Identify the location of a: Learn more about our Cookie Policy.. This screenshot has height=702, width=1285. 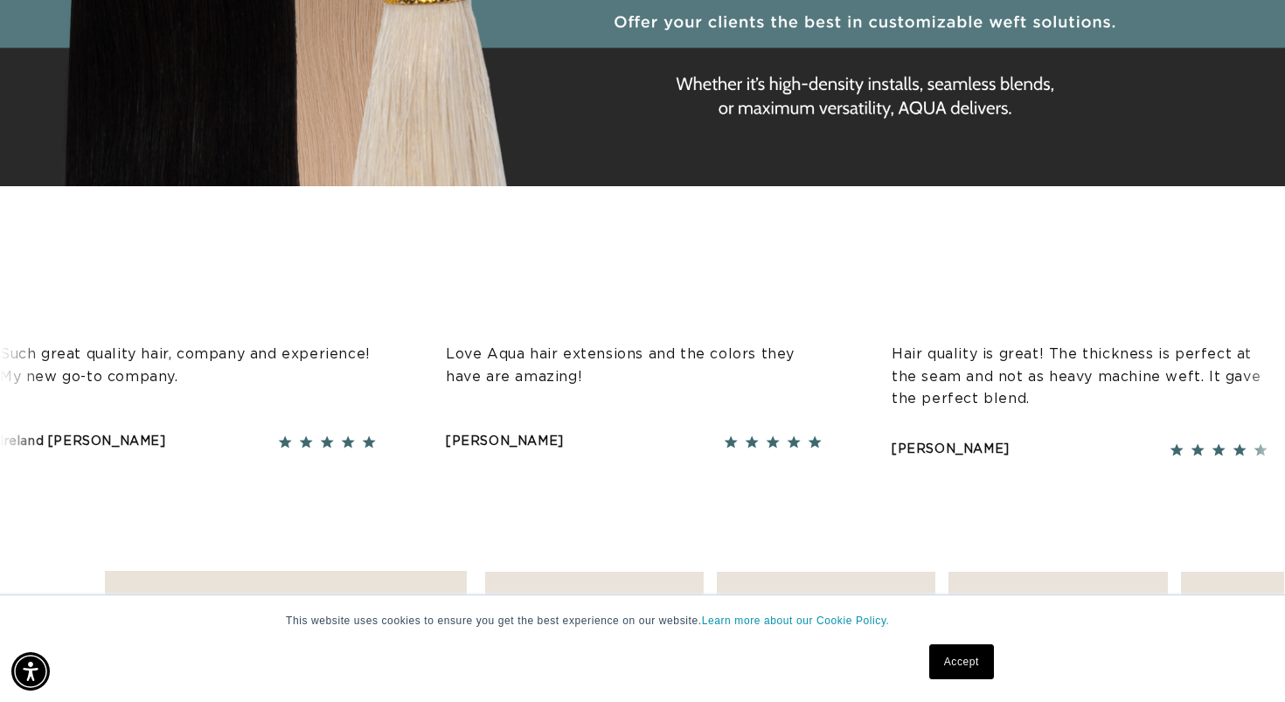
(795, 621).